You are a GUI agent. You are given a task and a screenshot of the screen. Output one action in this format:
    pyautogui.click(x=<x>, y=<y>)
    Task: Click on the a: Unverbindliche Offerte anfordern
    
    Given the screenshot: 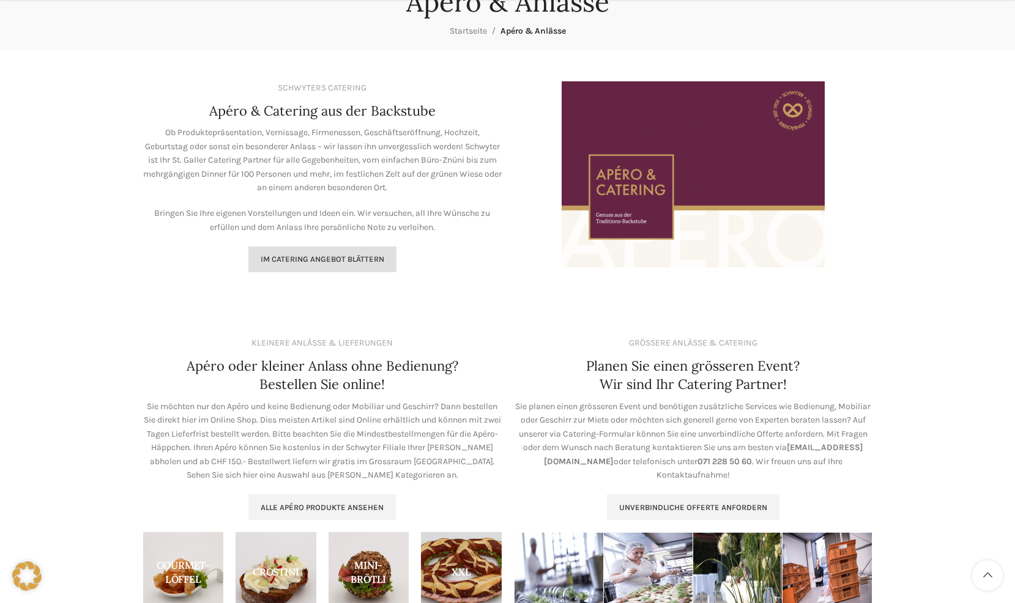 What is the action you would take?
    pyautogui.click(x=693, y=507)
    